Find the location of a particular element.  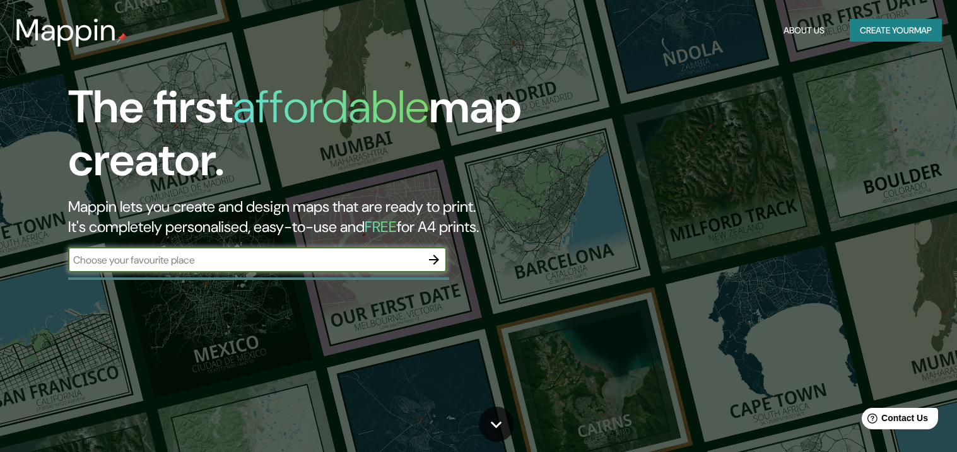

h2: Mappin lets you create and design maps that are ready to print. It's completely personalised, eas... is located at coordinates (307, 217).